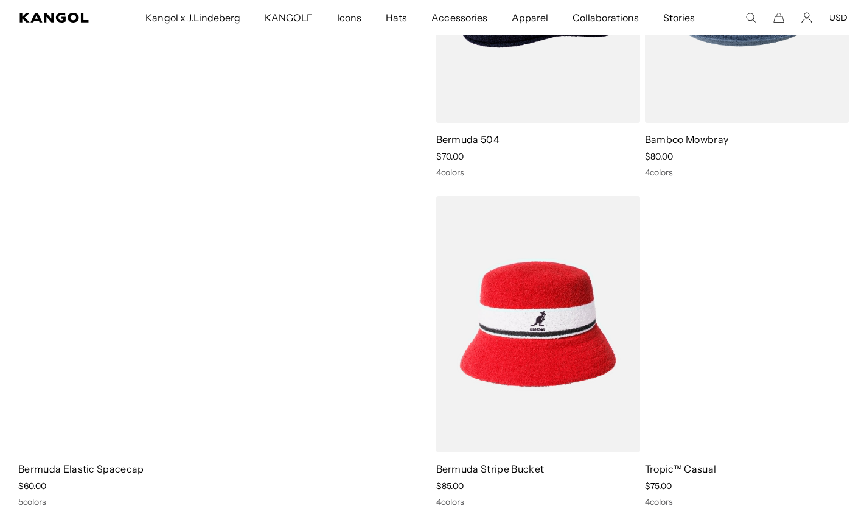 The height and width of the screenshot is (531, 867). I want to click on img: Tropic™ Casual, so click(747, 324).